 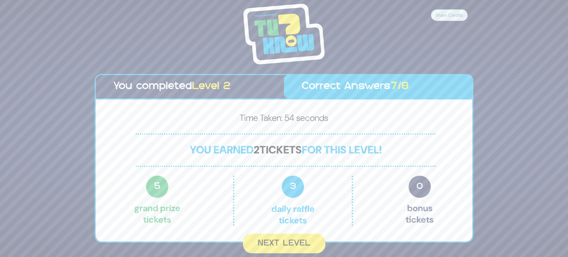 What do you see at coordinates (293, 201) in the screenshot?
I see `p: Daily Raffle tickets` at bounding box center [293, 201].